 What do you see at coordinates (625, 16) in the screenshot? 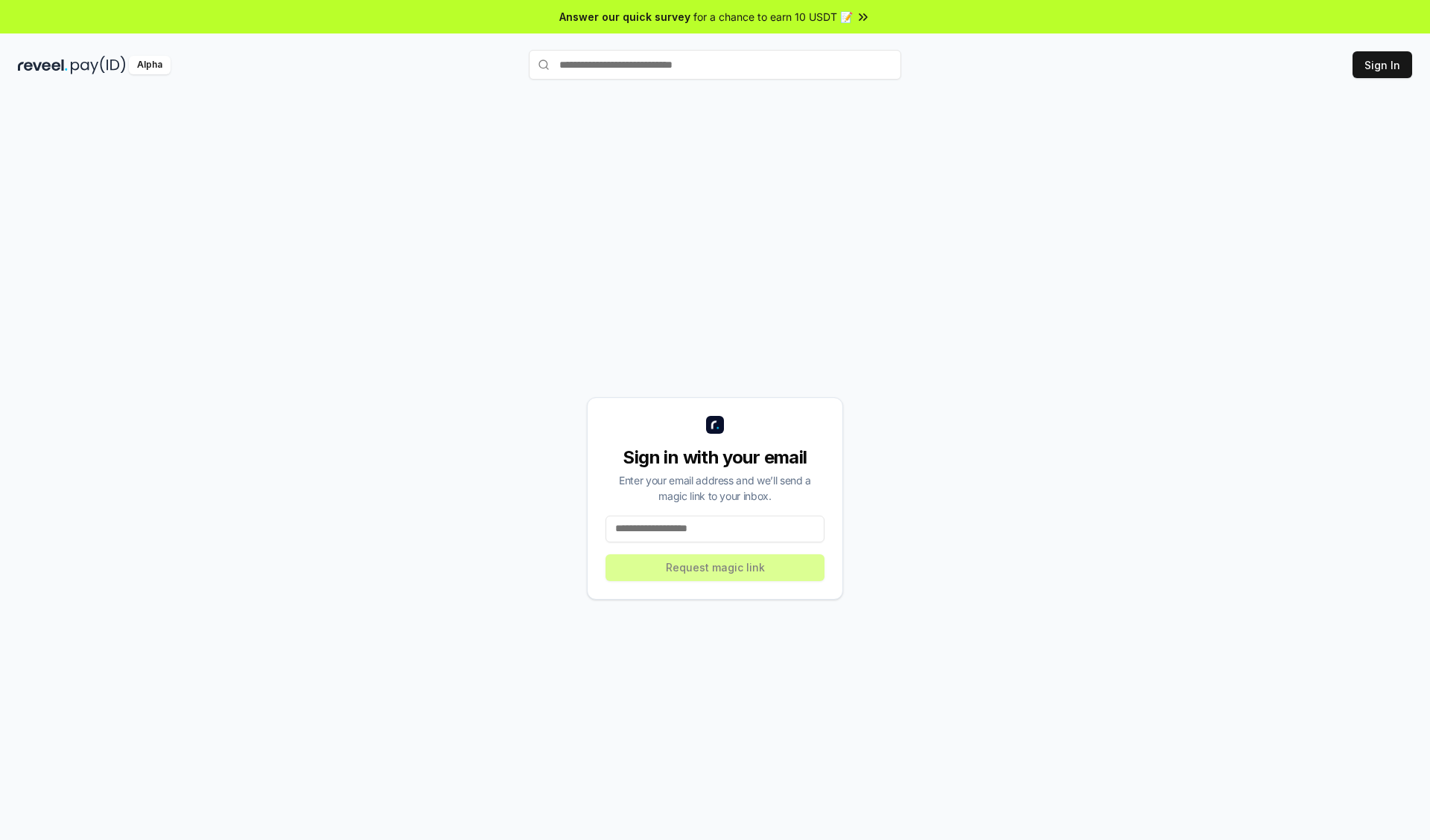
I see `span: Answer our quick survey` at bounding box center [625, 16].